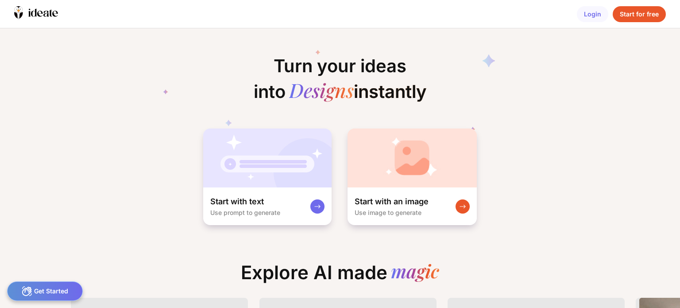  What do you see at coordinates (391, 202) in the screenshot?
I see `div: Start with an image` at bounding box center [391, 202].